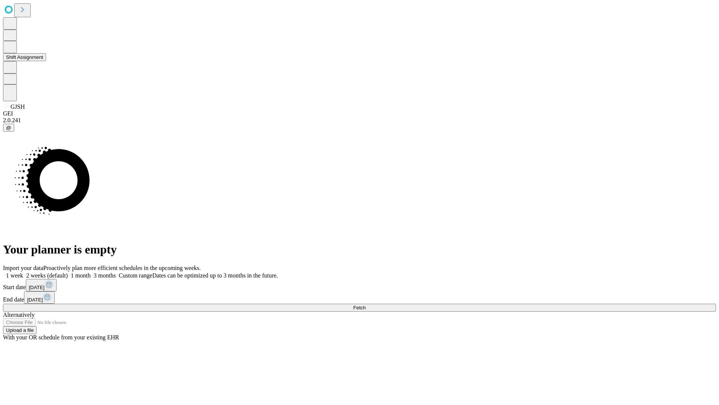 Image resolution: width=719 pixels, height=405 pixels. What do you see at coordinates (360, 120) in the screenshot?
I see `div: 2.0.241` at bounding box center [360, 120].